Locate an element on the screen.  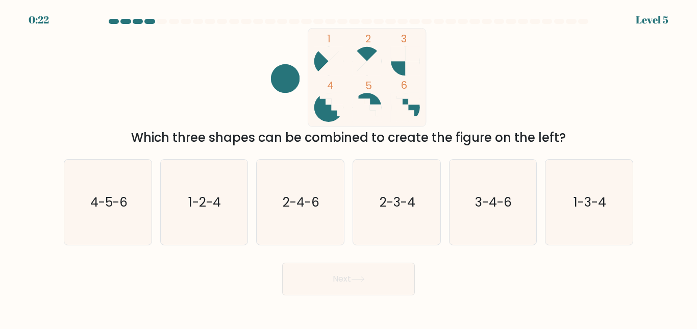
div: 0:22 is located at coordinates (39, 20).